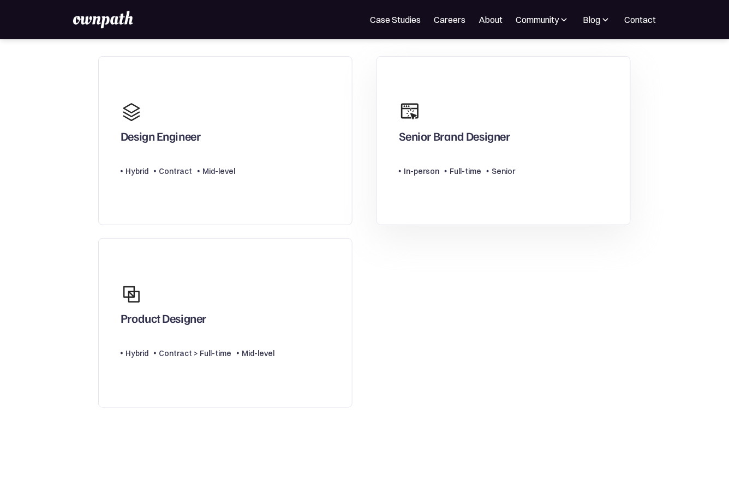 This screenshot has width=729, height=488. Describe the element at coordinates (195, 353) in the screenshot. I see `div: Contract > Full-time` at that location.